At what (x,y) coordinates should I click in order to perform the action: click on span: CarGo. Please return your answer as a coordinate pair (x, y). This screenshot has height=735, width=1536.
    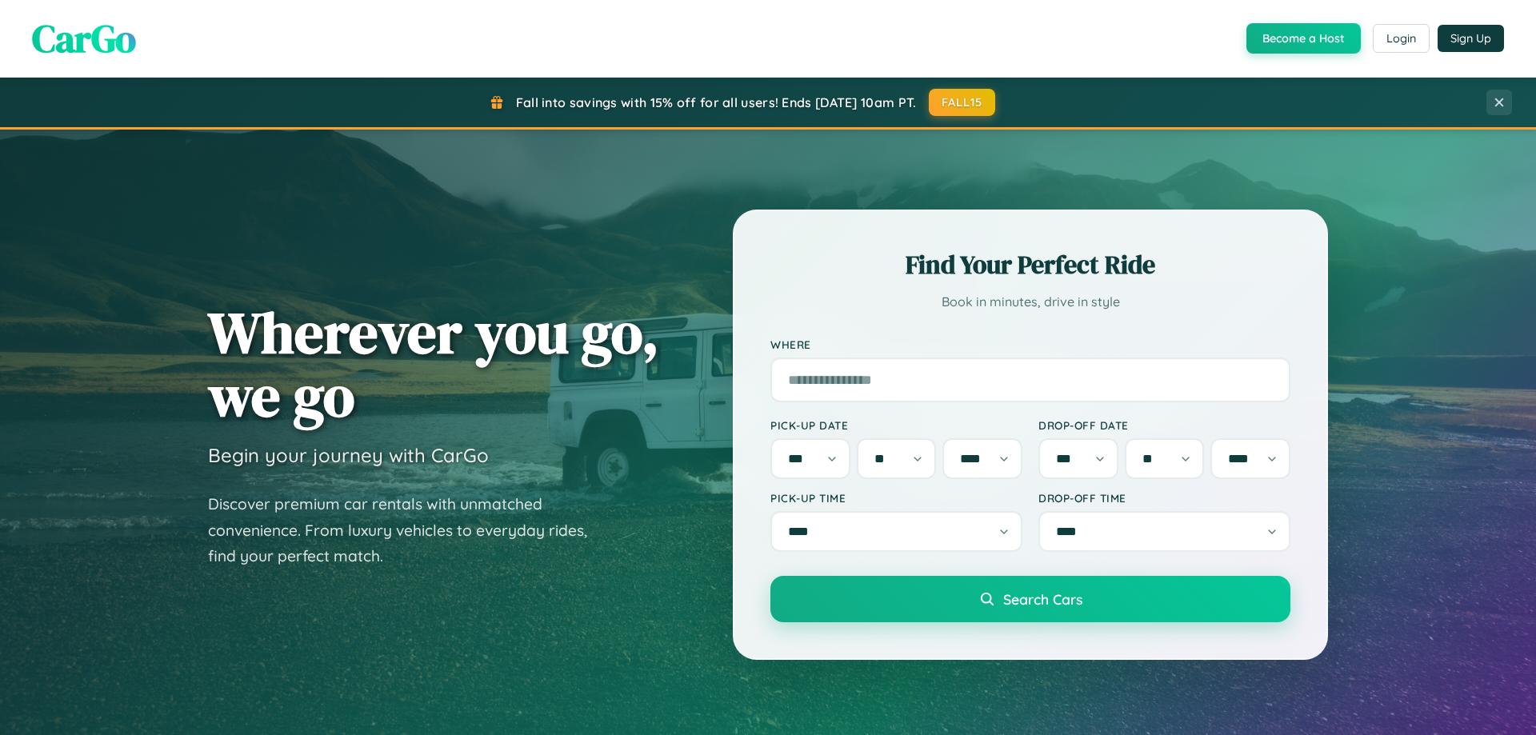
    Looking at the image, I should click on (84, 38).